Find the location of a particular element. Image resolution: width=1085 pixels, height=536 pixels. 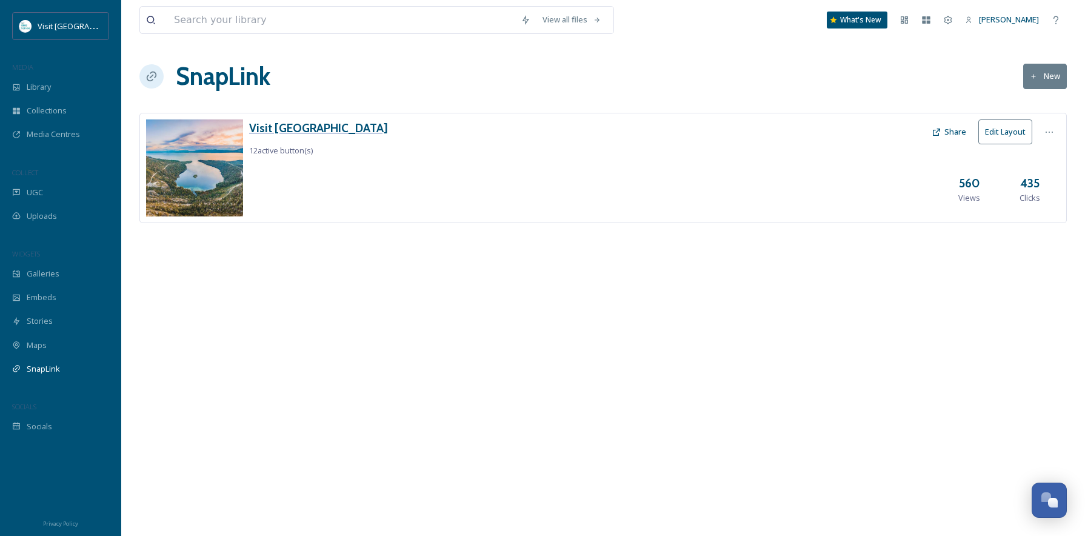

h3: 435 is located at coordinates (1030, 183).